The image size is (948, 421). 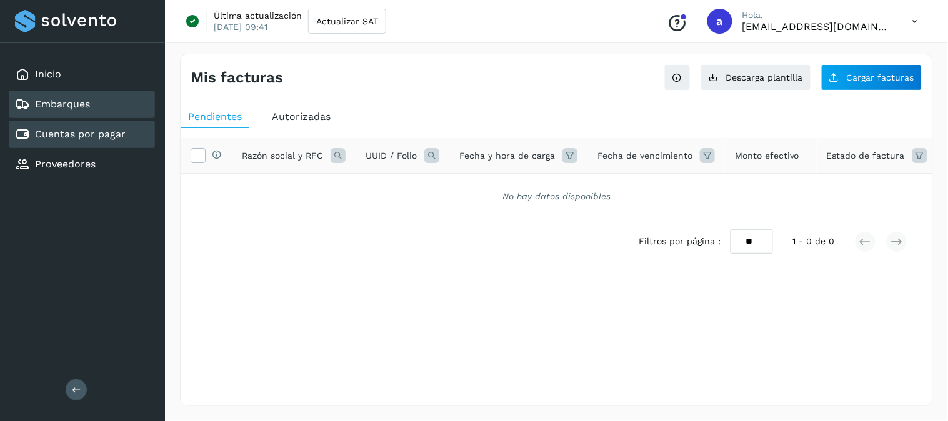 I want to click on button: Actualizar SAT, so click(x=347, y=21).